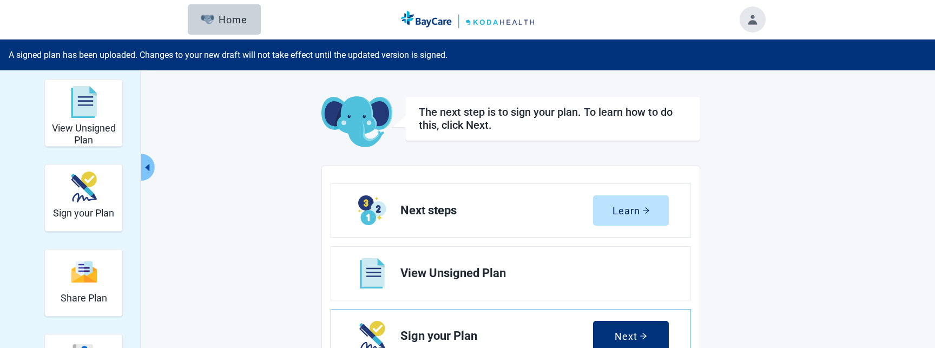  I want to click on div: Next, so click(631, 336).